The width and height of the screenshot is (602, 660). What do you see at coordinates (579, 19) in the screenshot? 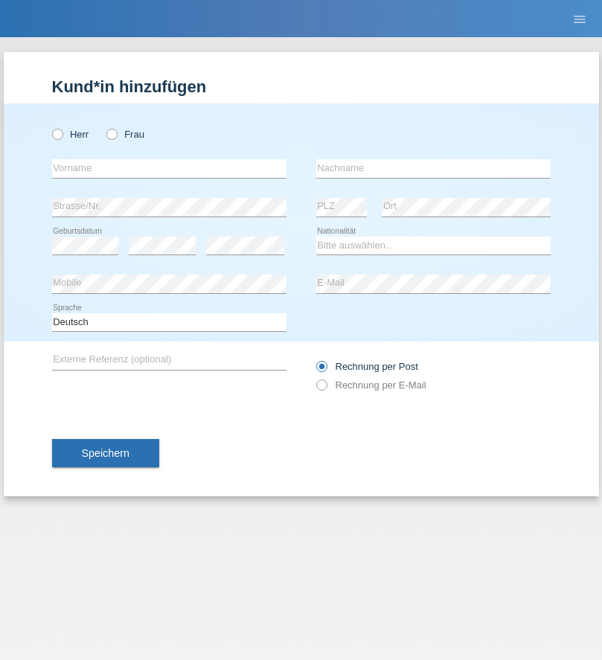
I see `a: menu` at bounding box center [579, 19].